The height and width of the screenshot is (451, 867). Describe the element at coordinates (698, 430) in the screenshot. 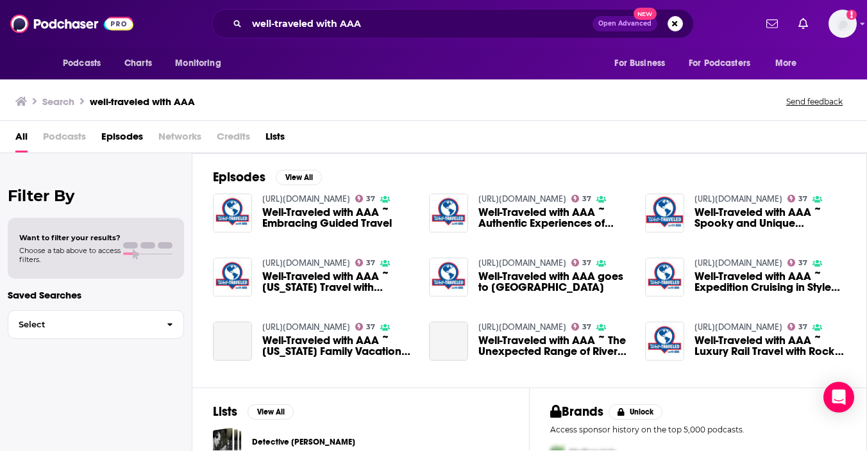

I see `p: Access sponsor history on the top 5,000 podcasts.` at that location.